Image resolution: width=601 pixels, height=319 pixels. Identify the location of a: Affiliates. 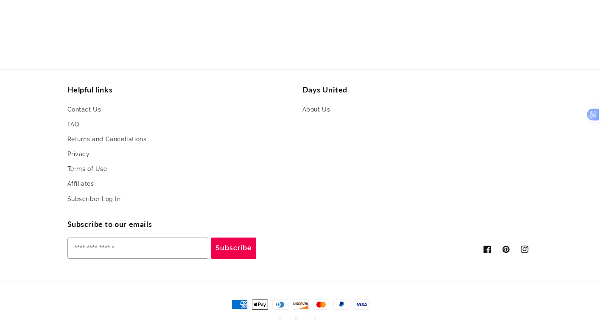
(81, 184).